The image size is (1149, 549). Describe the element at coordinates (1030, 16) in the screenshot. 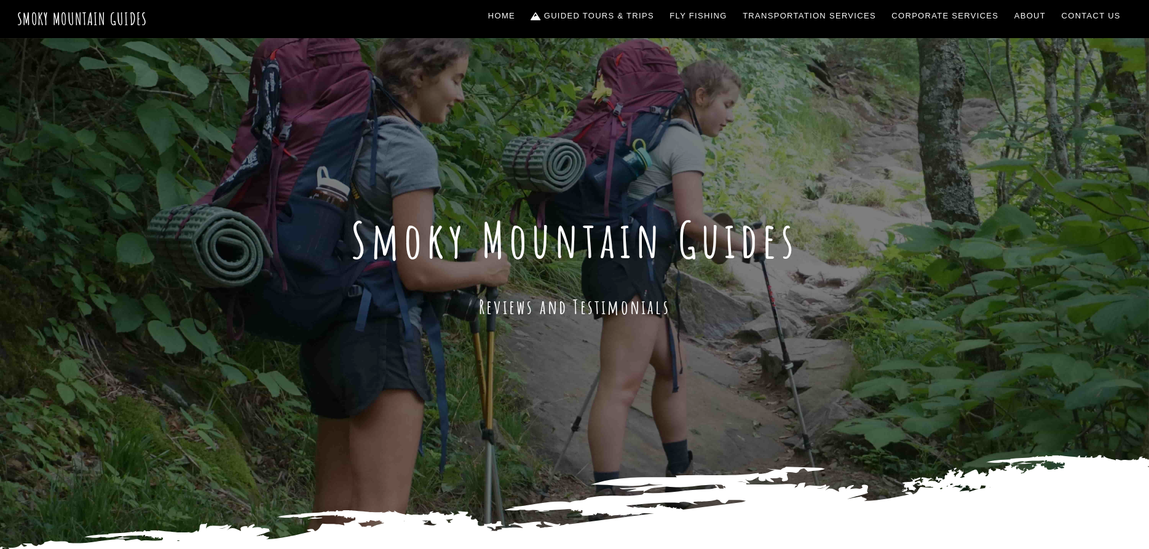

I see `a: About` at that location.